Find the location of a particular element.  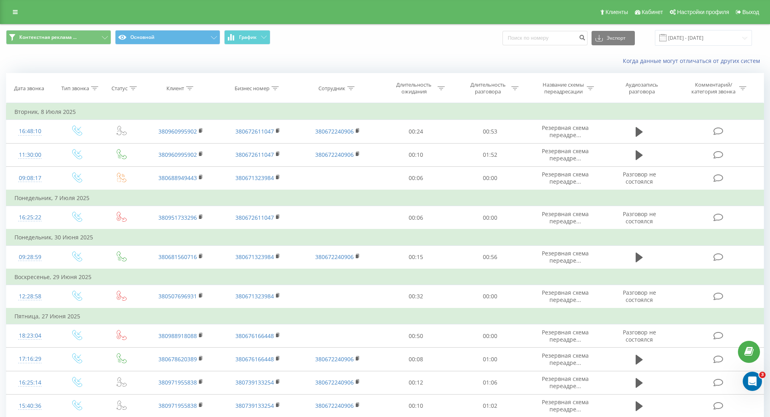

td: 00:15 is located at coordinates (416, 257).